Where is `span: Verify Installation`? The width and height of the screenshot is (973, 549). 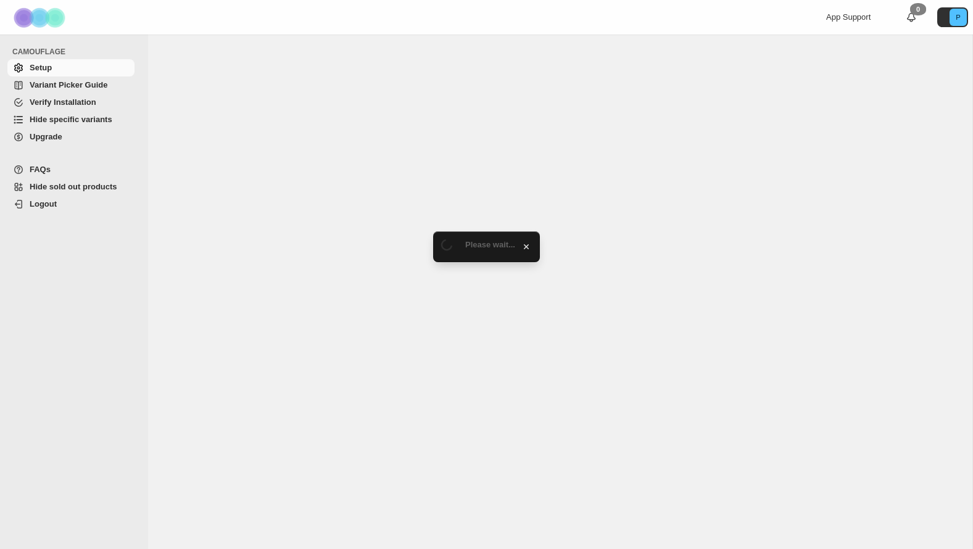
span: Verify Installation is located at coordinates (63, 102).